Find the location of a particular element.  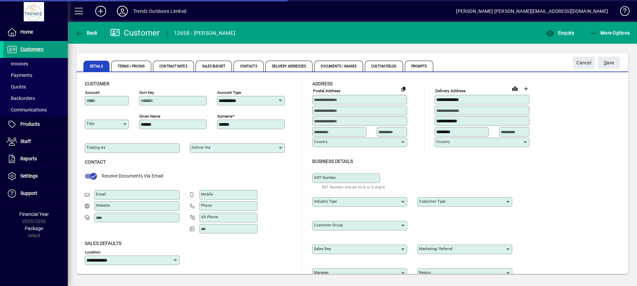

span: Support is located at coordinates (29, 193).